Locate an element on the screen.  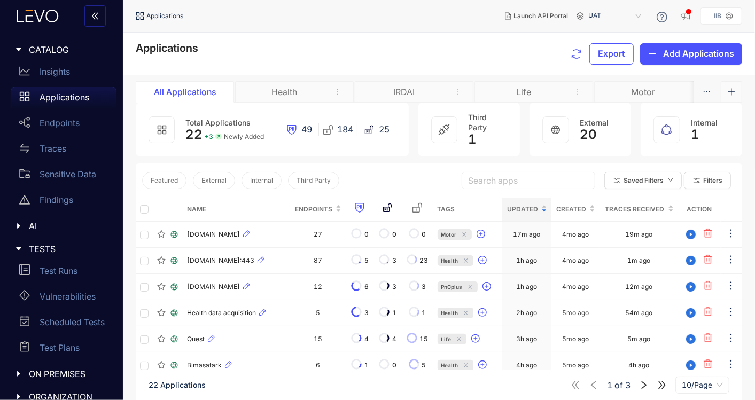
div: IRDAI is located at coordinates (404, 92).